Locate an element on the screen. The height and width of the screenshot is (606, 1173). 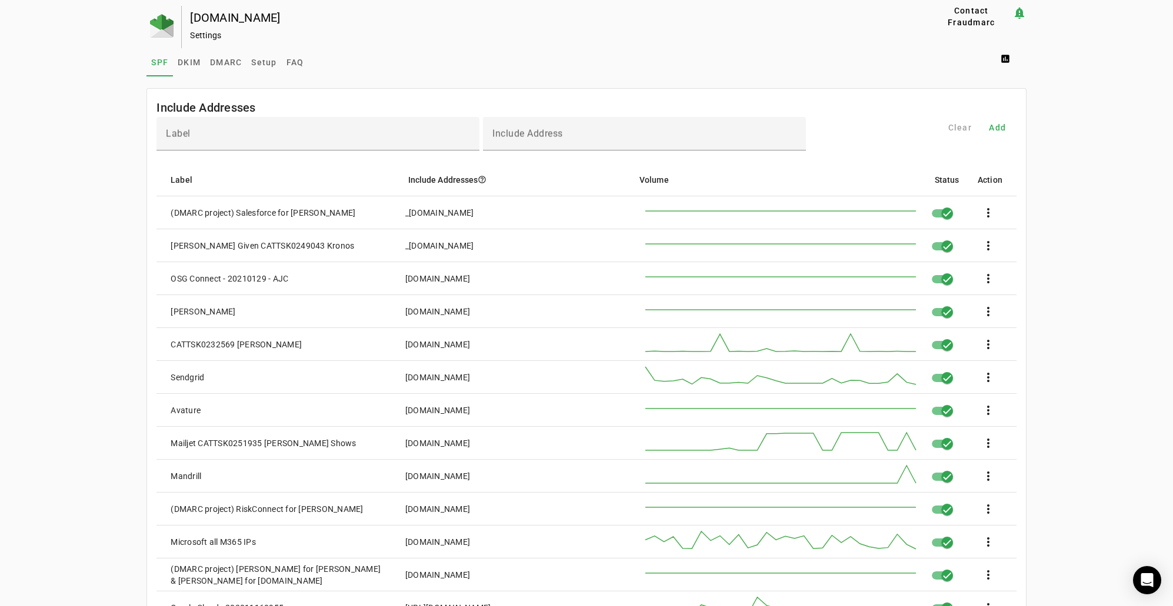
span: DKIM is located at coordinates (189, 62).